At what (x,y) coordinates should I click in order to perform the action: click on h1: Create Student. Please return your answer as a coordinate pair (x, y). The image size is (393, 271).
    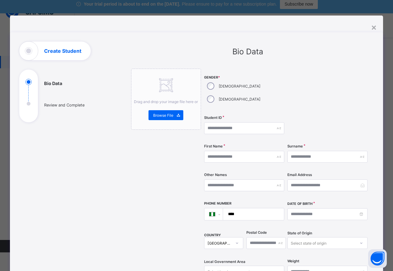
    Looking at the image, I should click on (63, 51).